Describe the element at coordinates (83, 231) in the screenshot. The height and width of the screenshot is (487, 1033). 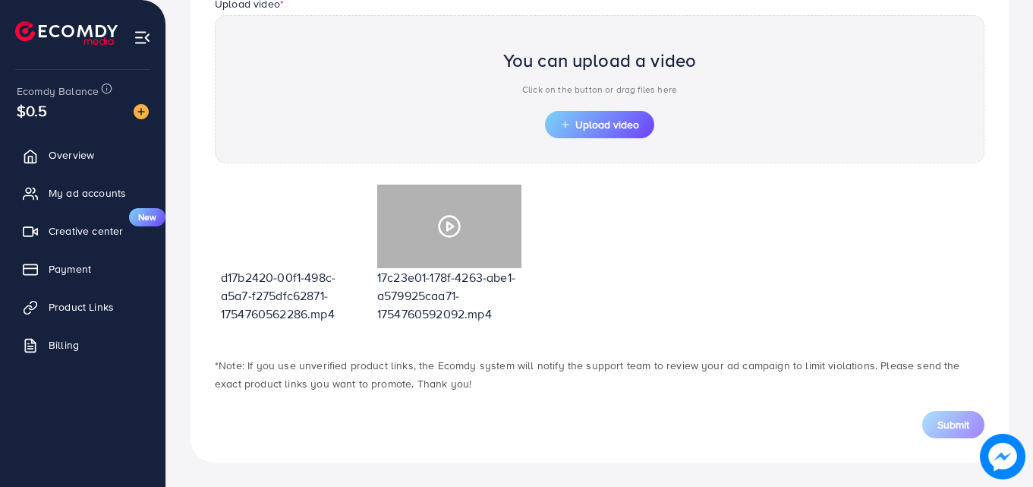
I see `a: Creative centerNew` at that location.